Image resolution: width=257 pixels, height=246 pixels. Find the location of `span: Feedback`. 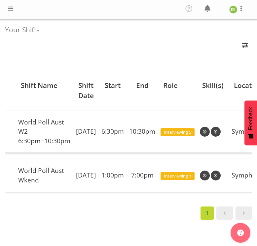

span: Feedback is located at coordinates (250, 119).